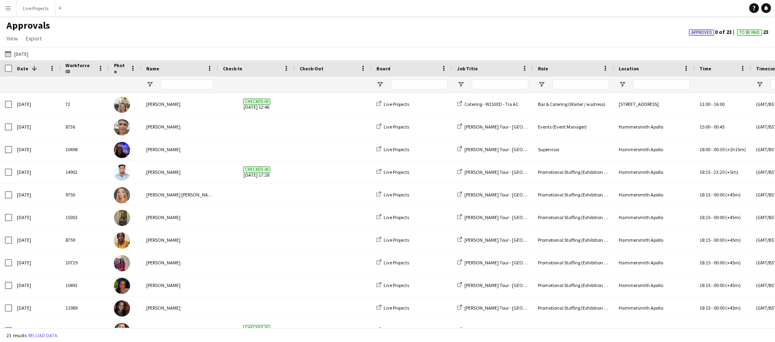  What do you see at coordinates (488, 104) in the screenshot?
I see `a: Catering - W1S3ED - Tia AC` at bounding box center [488, 104].